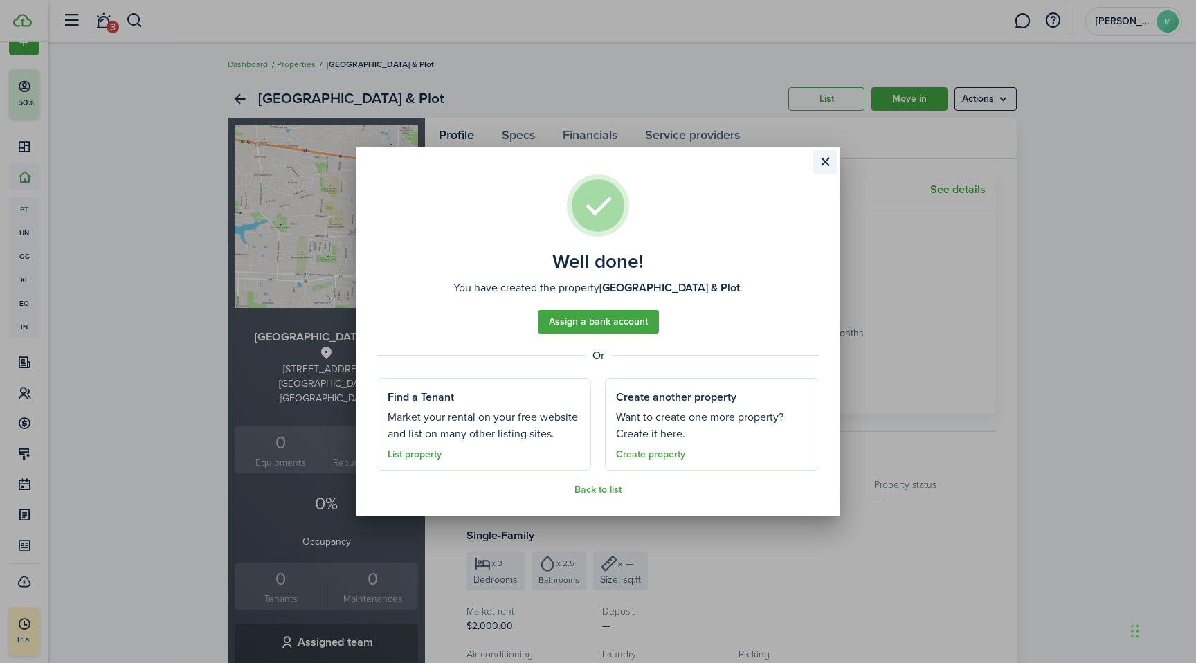 The image size is (1196, 663). Describe the element at coordinates (651, 455) in the screenshot. I see `a: Create property` at that location.